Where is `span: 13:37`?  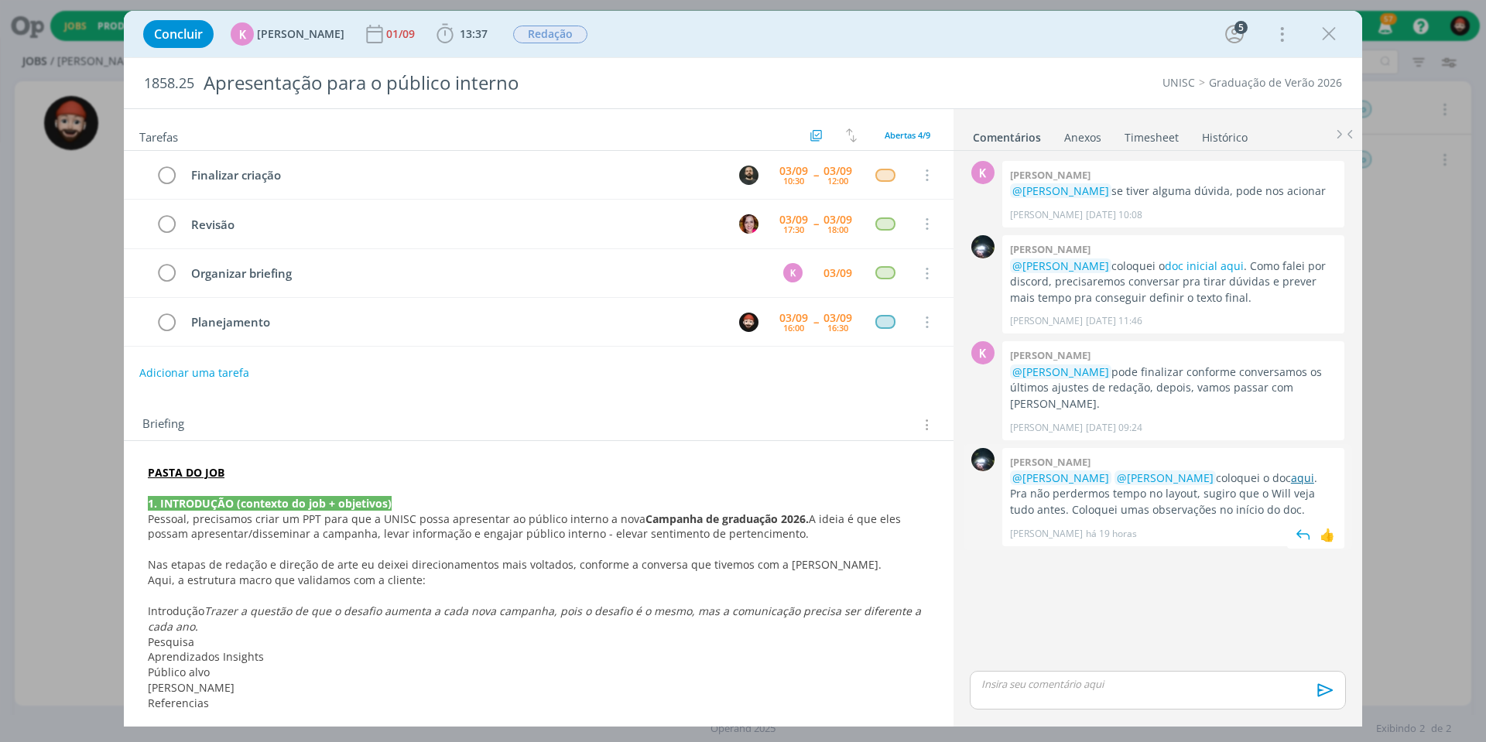 span: 13:37 is located at coordinates (474, 33).